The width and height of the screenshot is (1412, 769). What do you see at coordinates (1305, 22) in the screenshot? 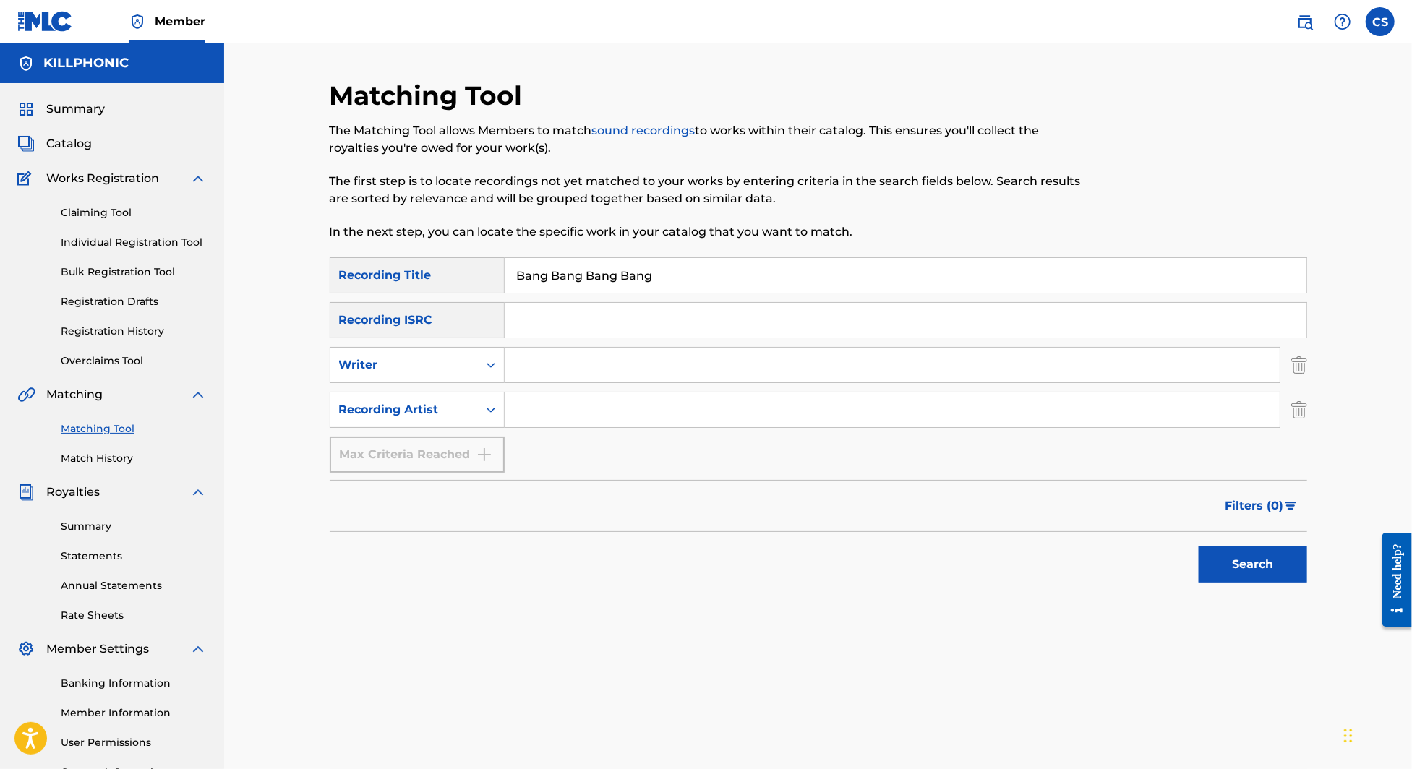
I see `a: Public Search` at bounding box center [1305, 22].